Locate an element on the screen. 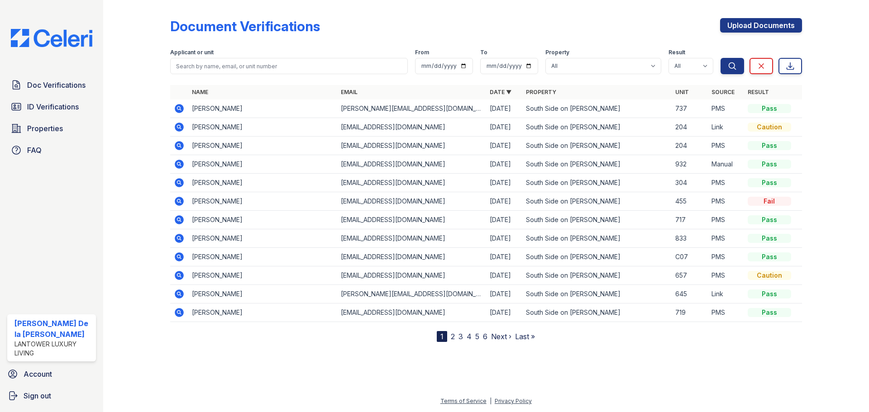 This screenshot has width=869, height=412. a: 3 is located at coordinates (461, 337).